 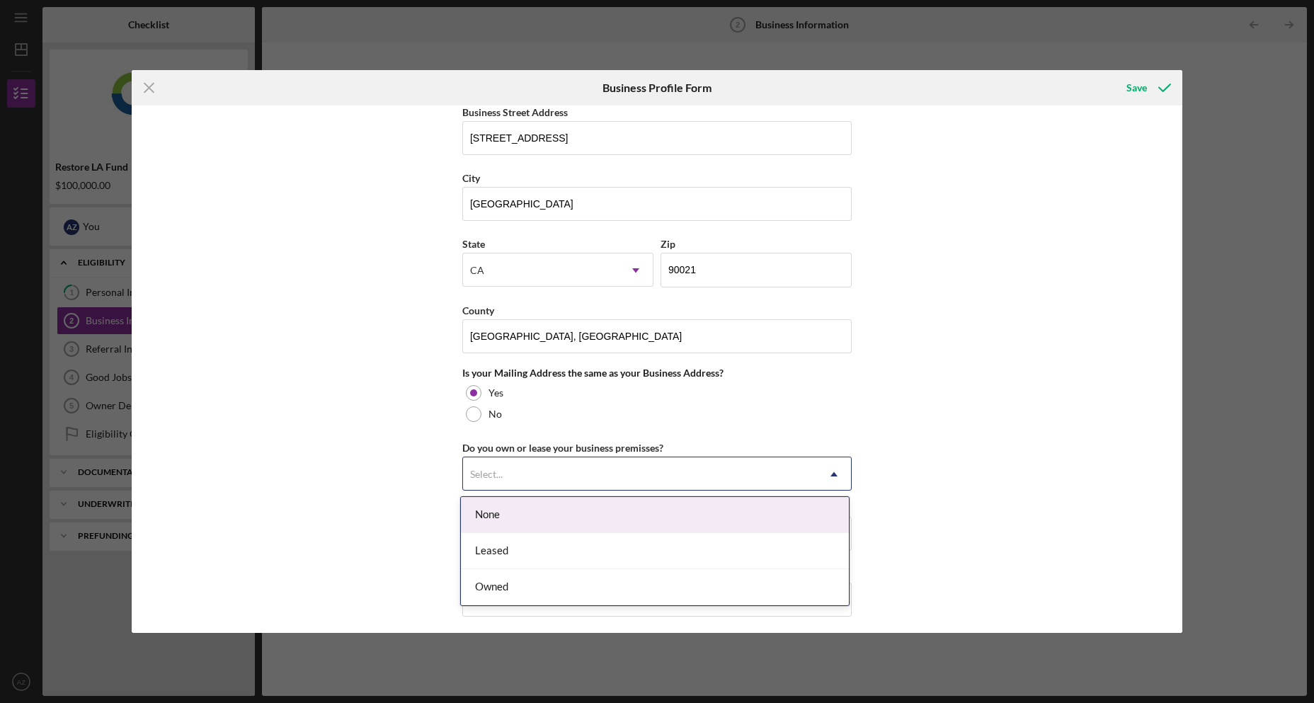 What do you see at coordinates (655, 587) in the screenshot?
I see `div: Owned` at bounding box center [655, 587].